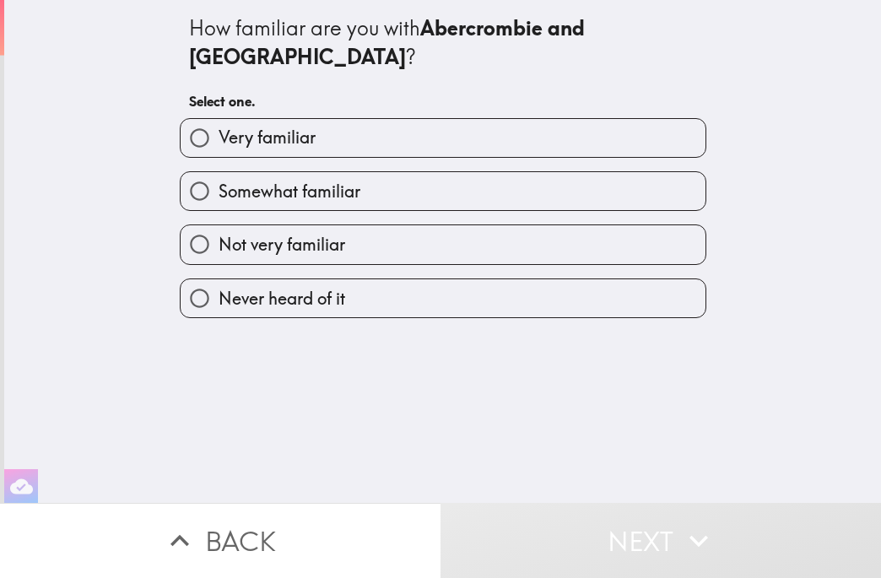  Describe the element at coordinates (282, 245) in the screenshot. I see `span: Not very familiar` at that location.